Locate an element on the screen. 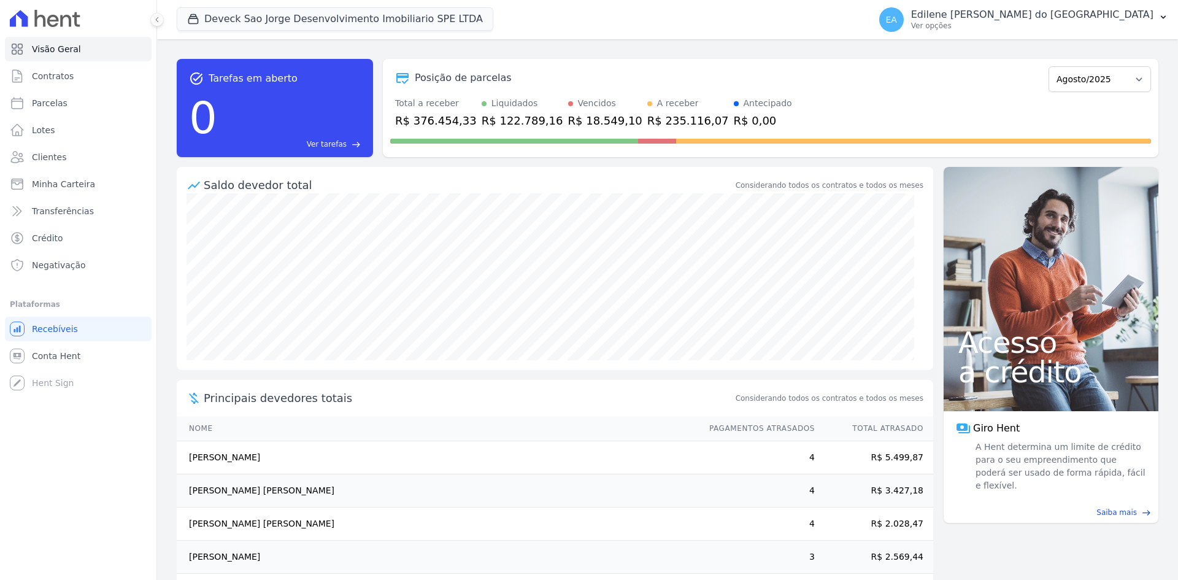 The width and height of the screenshot is (1178, 580). span: Giro Hent is located at coordinates (997, 428).